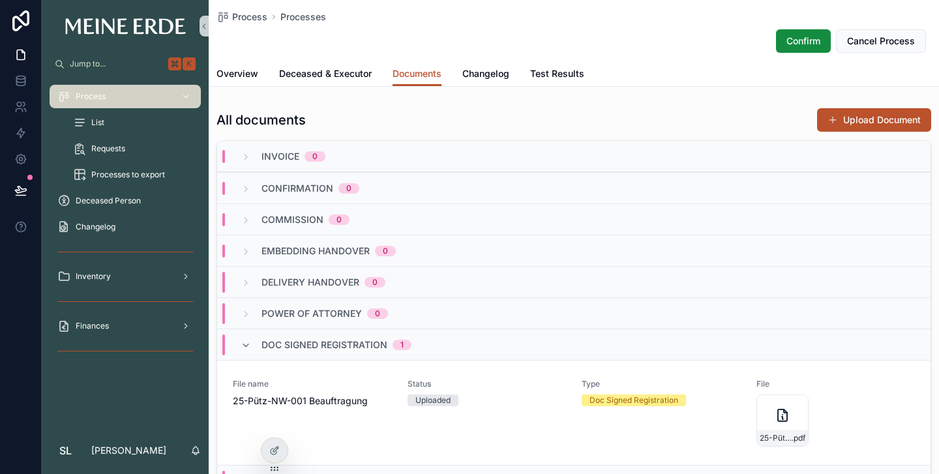 This screenshot has height=474, width=939. I want to click on span: Power of attorney, so click(312, 314).